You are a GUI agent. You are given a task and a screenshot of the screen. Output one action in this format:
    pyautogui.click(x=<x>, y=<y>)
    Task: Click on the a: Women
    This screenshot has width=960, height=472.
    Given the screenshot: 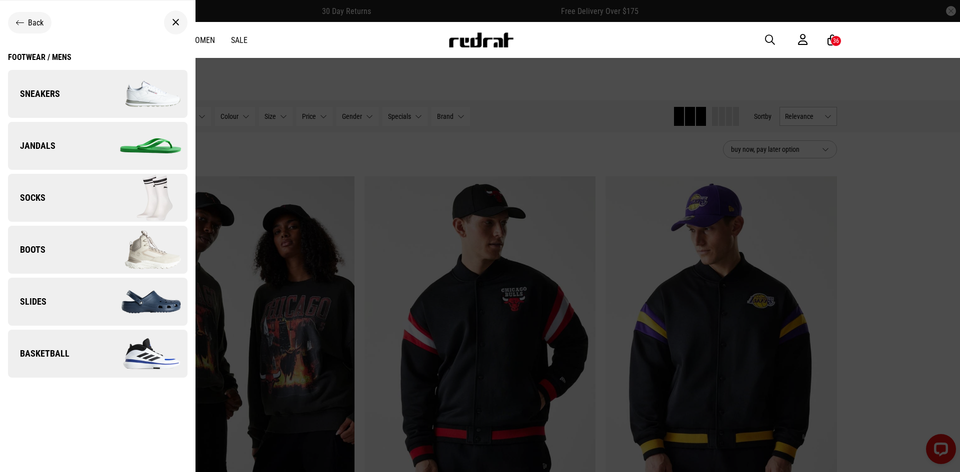 What is the action you would take?
    pyautogui.click(x=202, y=40)
    